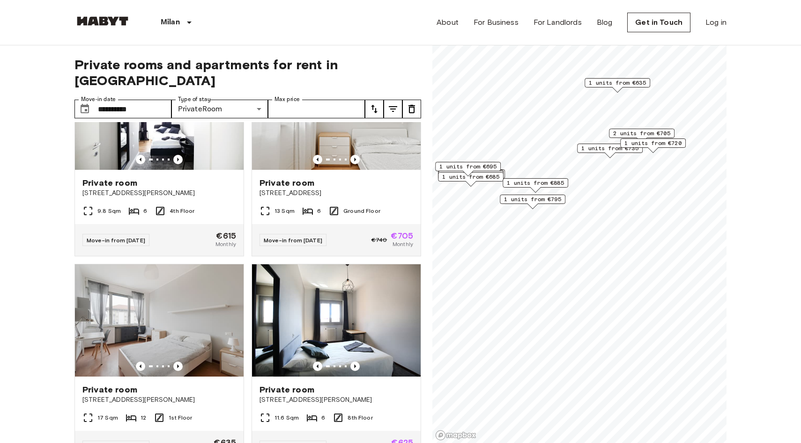 This screenshot has height=443, width=801. Describe the element at coordinates (103, 21) in the screenshot. I see `img: Habyt` at that location.